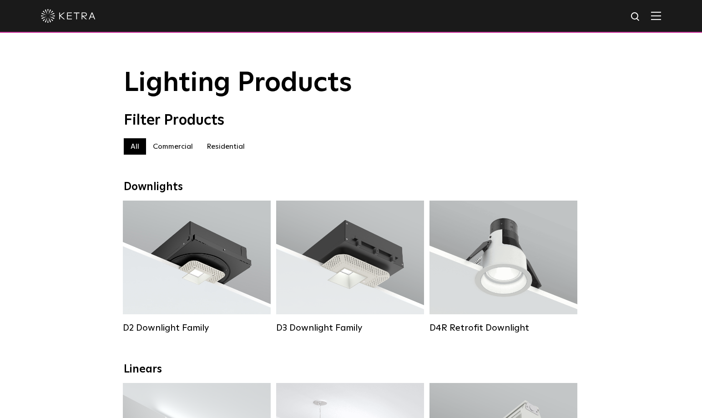  I want to click on div: D3 Downlight Family, so click(350, 328).